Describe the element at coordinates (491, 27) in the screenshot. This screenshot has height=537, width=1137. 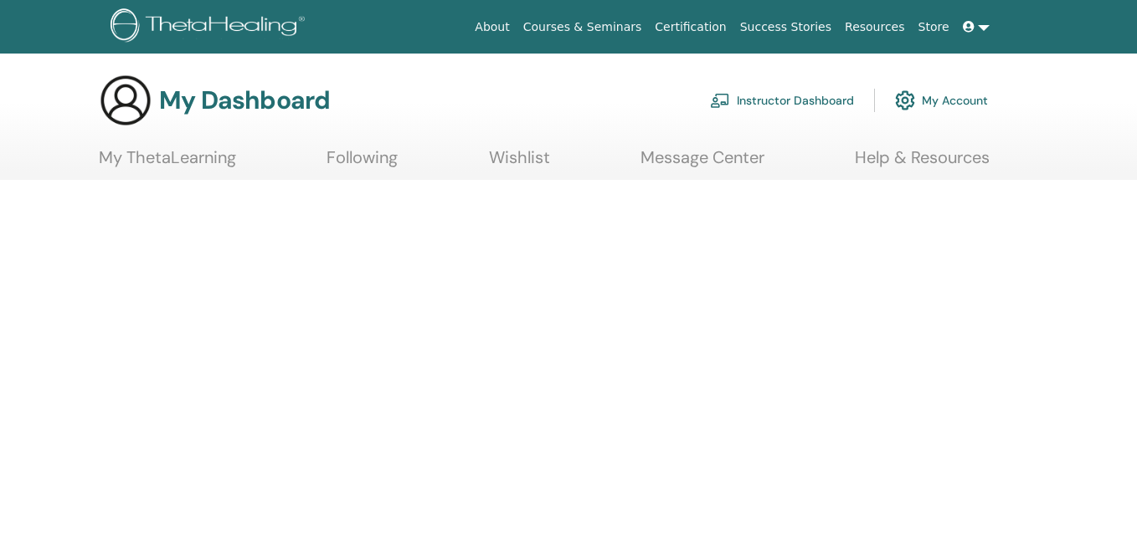
I see `a: About` at that location.